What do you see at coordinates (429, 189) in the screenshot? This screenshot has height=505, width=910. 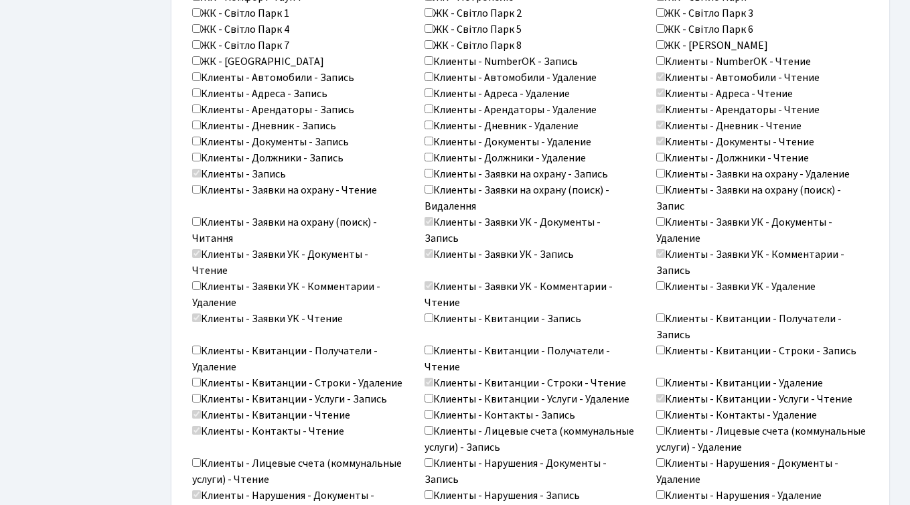 I see `input: Клиенты - Заявки на охрану (поиск) - Видалення` at bounding box center [429, 189].